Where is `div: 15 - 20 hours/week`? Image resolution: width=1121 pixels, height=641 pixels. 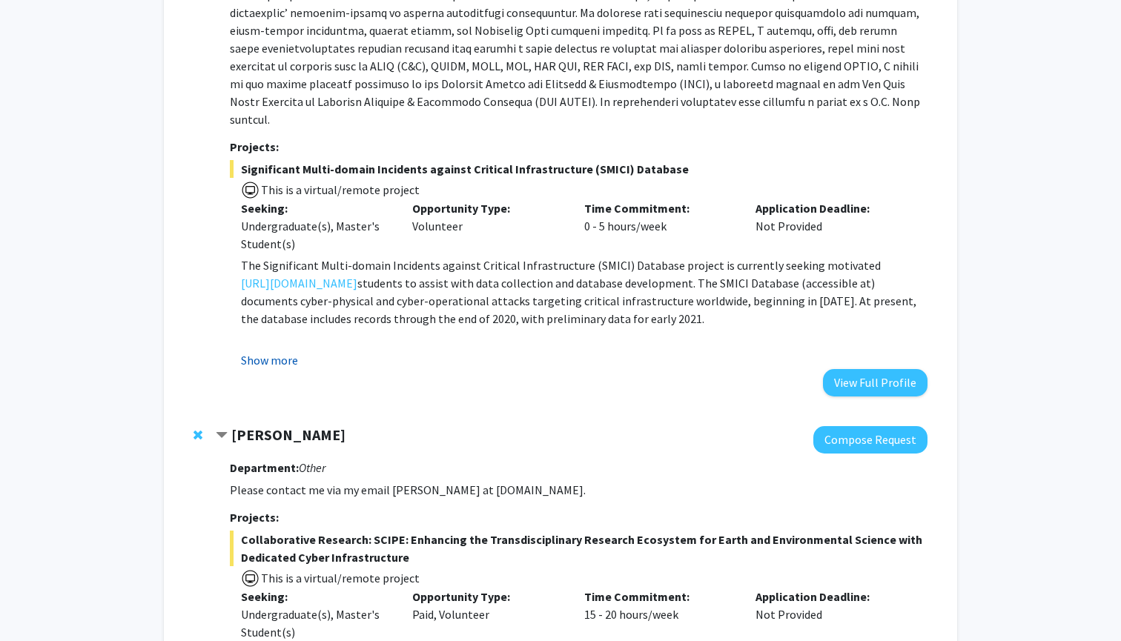
div: 15 - 20 hours/week is located at coordinates (659, 614).